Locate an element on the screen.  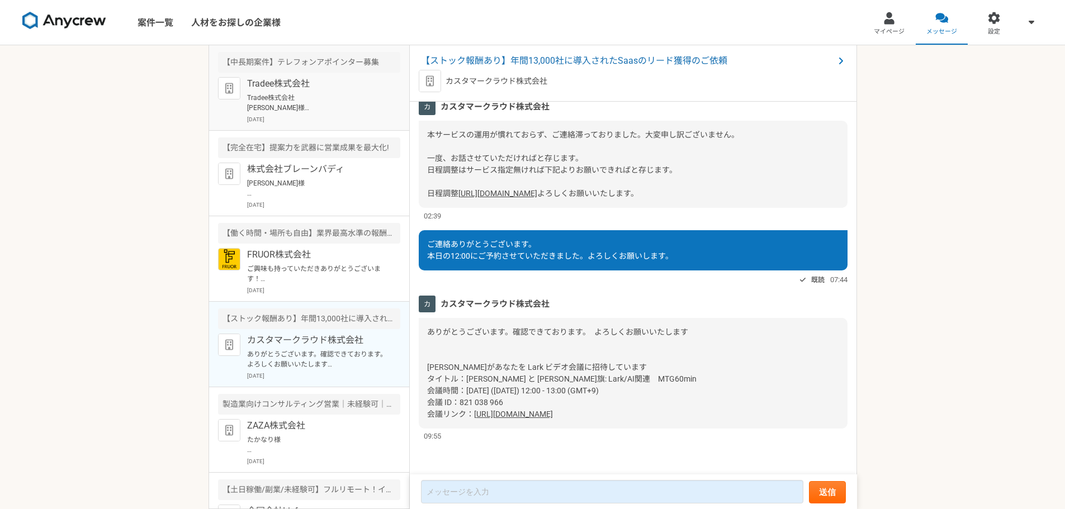
span: メッセージ is located at coordinates (941, 32).